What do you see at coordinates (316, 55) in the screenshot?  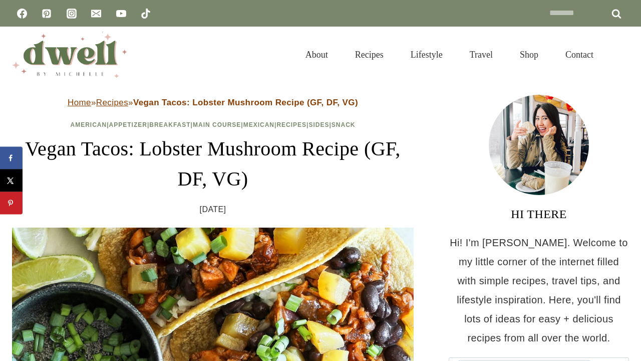 I see `a: About` at bounding box center [316, 55].